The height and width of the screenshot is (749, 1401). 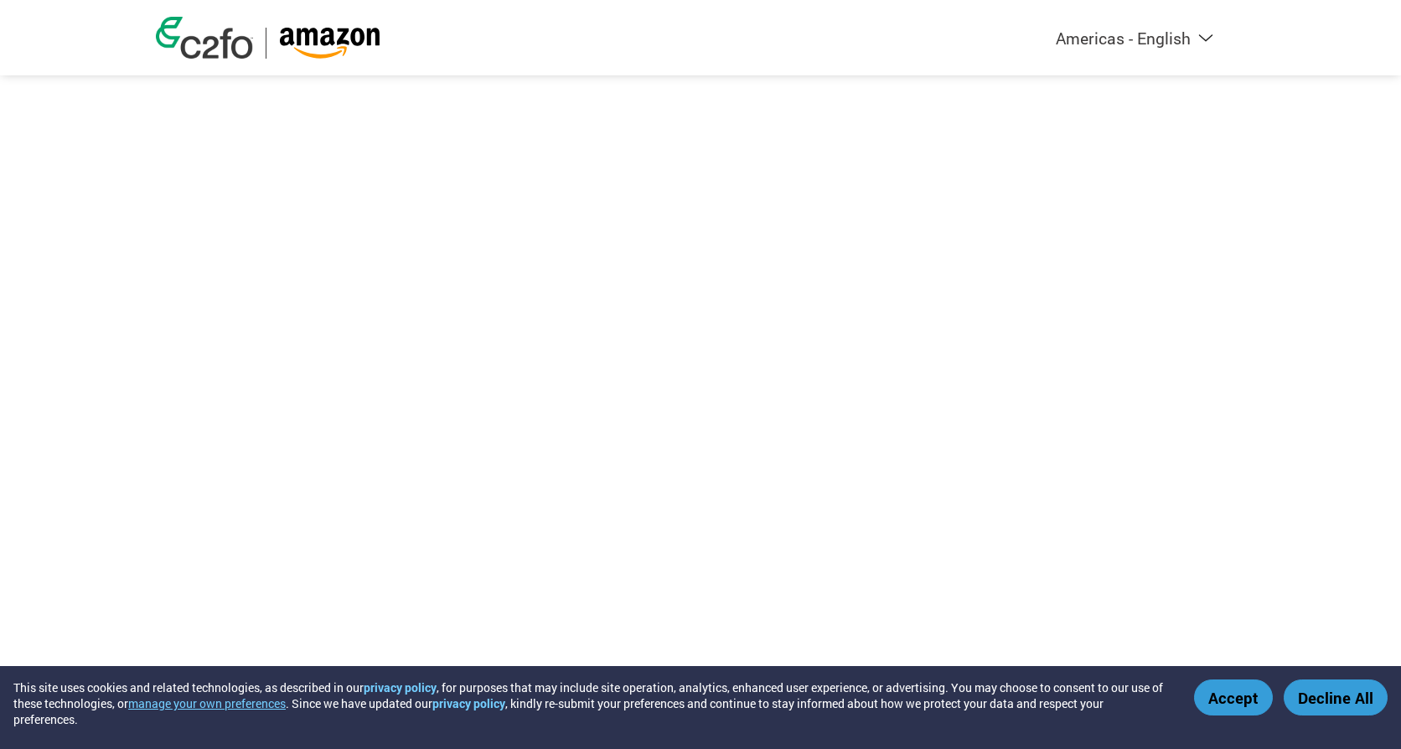 What do you see at coordinates (1233, 697) in the screenshot?
I see `button: Accept` at bounding box center [1233, 697].